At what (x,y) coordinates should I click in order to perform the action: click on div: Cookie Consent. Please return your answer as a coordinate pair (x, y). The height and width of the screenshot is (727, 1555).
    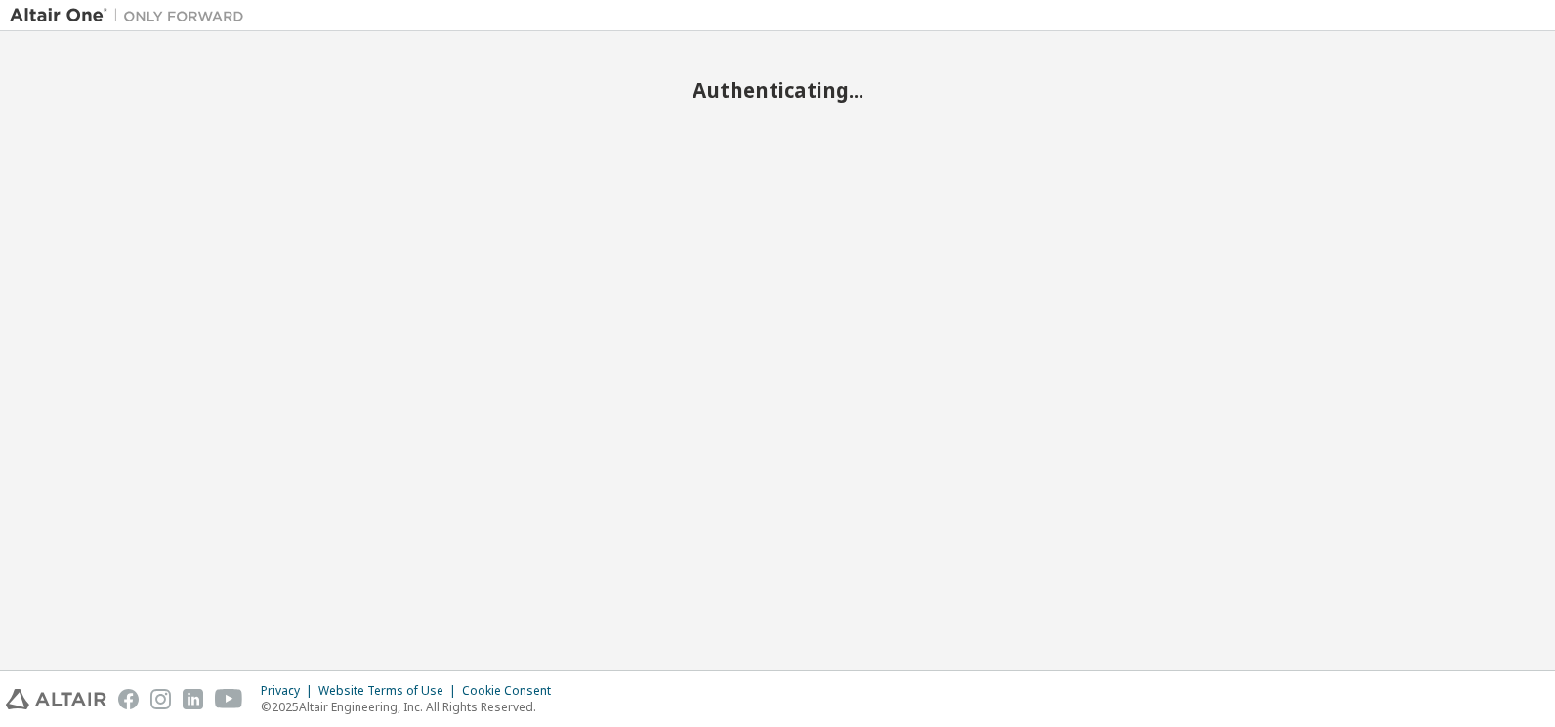
    Looking at the image, I should click on (512, 691).